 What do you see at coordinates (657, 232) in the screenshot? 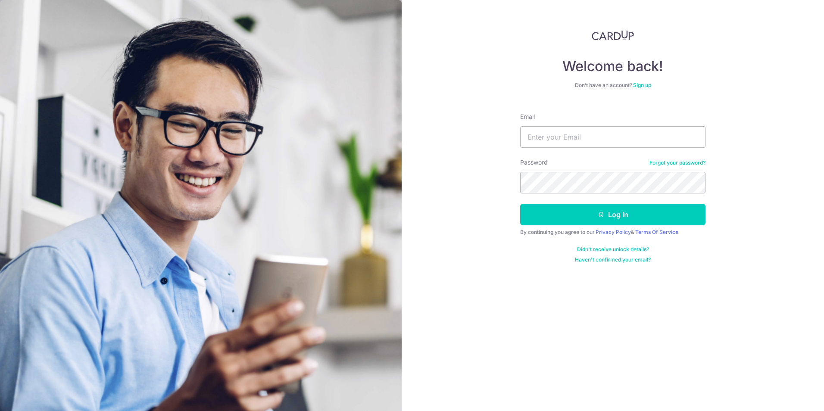
I see `a: Terms Of Service` at bounding box center [657, 232].